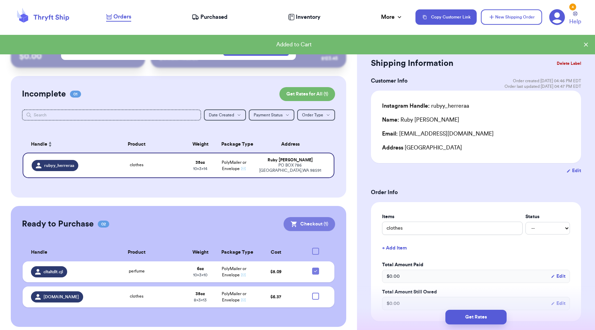 The height and width of the screenshot is (330, 595). Describe the element at coordinates (200, 168) in the screenshot. I see `span: 10 x 3 x 14` at that location.